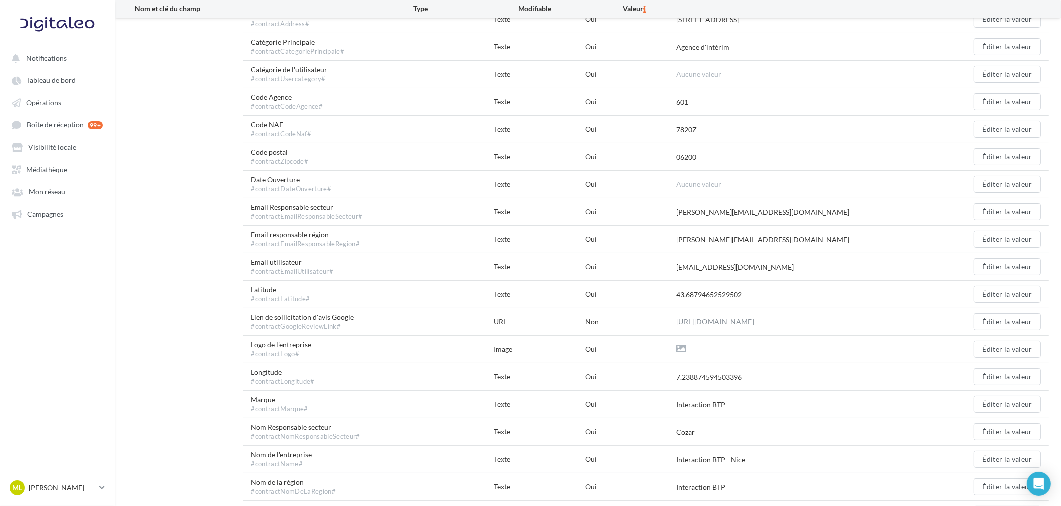 This screenshot has width=1061, height=506. What do you see at coordinates (52, 147) in the screenshot?
I see `span: Visibilité locale` at bounding box center [52, 147].